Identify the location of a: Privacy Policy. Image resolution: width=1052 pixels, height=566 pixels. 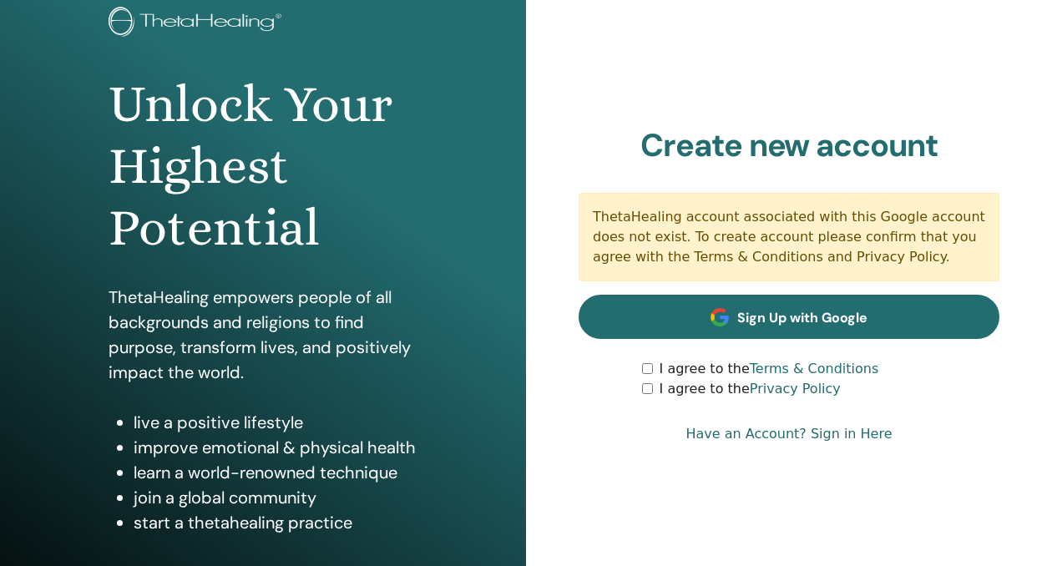
(795, 388).